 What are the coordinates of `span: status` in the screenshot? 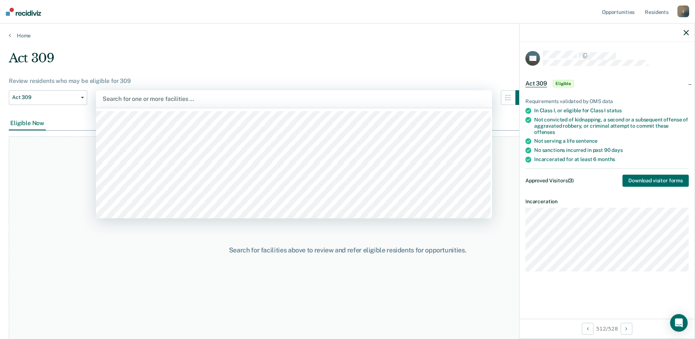 It's located at (614, 110).